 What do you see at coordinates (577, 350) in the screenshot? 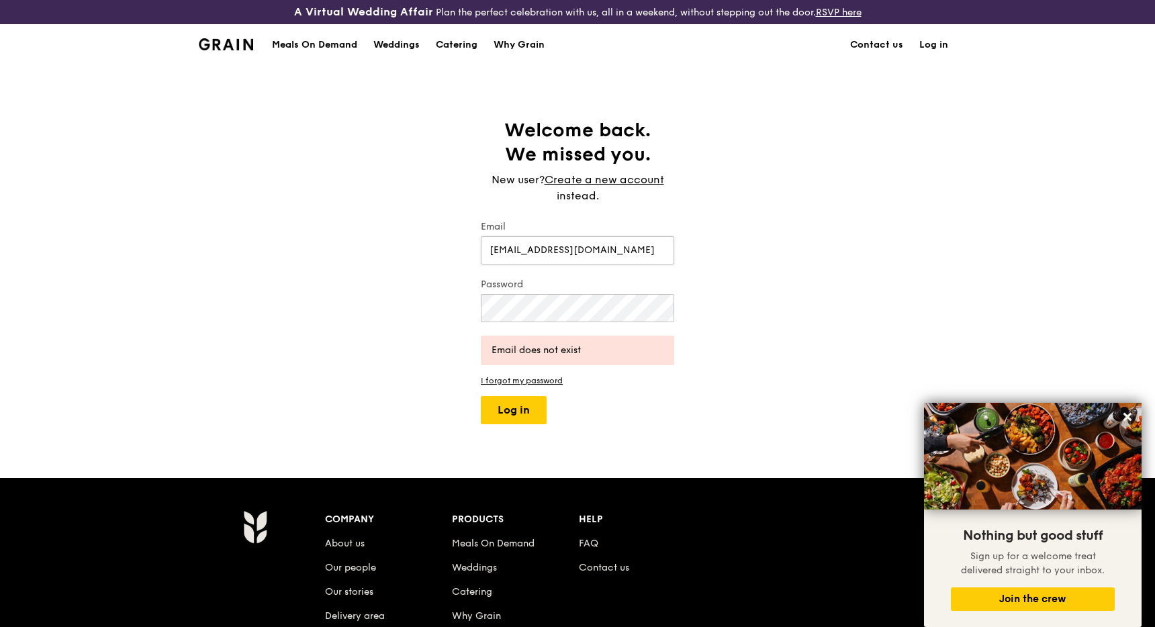
I see `div: Email does not exist` at bounding box center [577, 350].